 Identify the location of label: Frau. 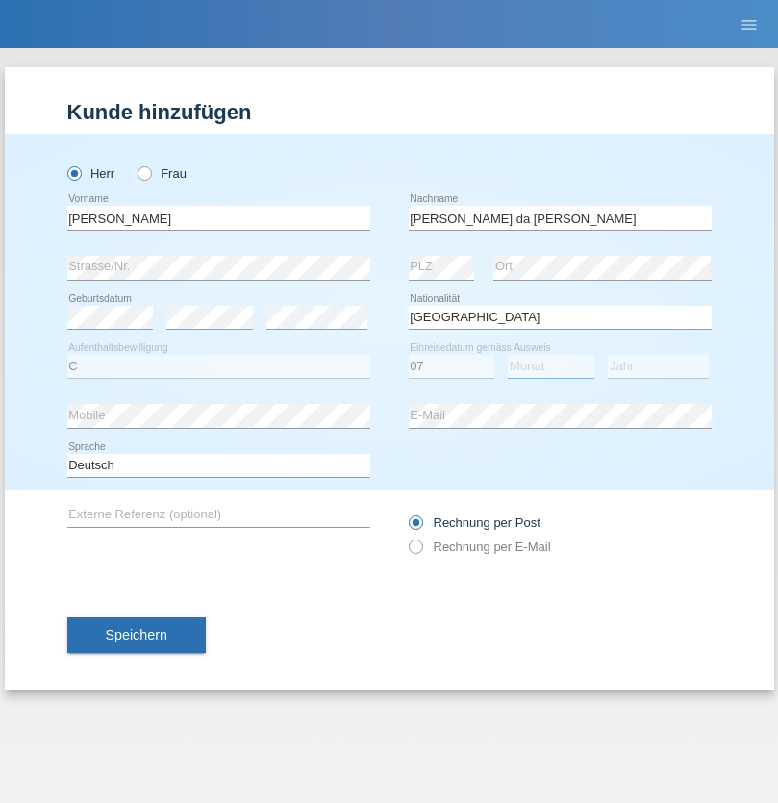
(162, 173).